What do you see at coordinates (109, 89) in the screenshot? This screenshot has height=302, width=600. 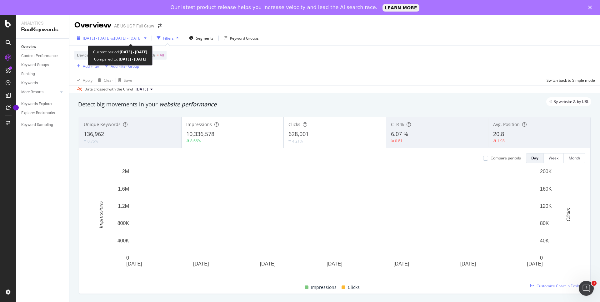 I see `div: Data crossed with the Crawl` at bounding box center [109, 89].